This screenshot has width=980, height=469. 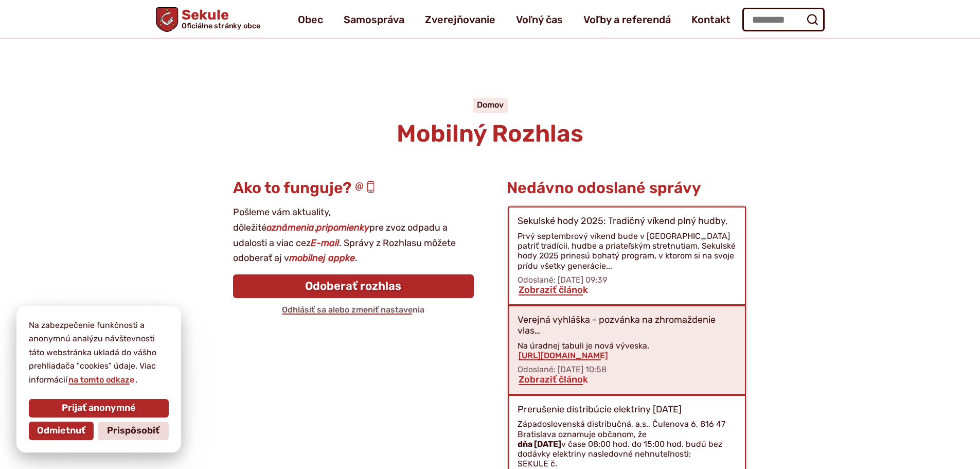 What do you see at coordinates (354, 286) in the screenshot?
I see `a: Odoberať rozhlas` at bounding box center [354, 286].